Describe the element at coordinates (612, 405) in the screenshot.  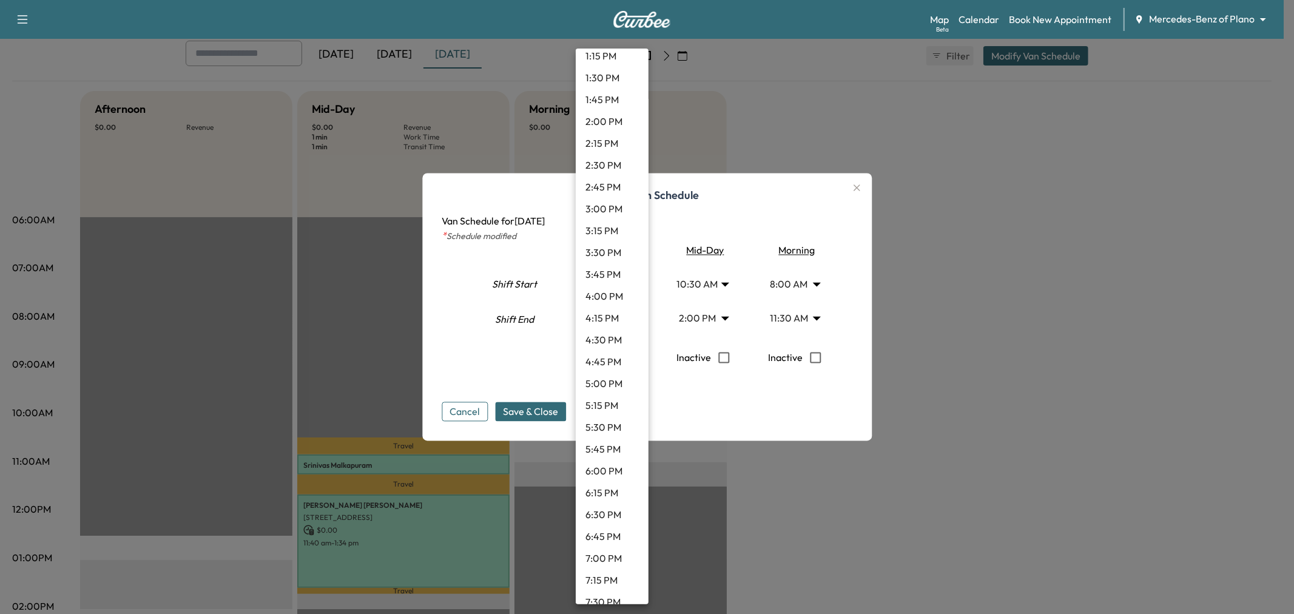
I see `li: 5:15 PM` at that location.